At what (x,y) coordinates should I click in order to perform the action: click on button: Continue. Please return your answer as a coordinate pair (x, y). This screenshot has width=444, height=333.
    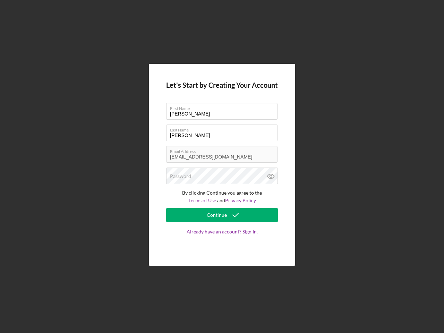
    Looking at the image, I should click on (222, 215).